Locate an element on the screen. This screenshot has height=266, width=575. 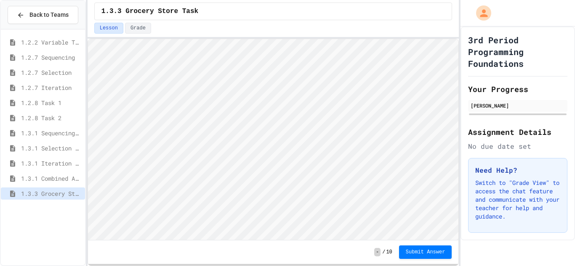
span: 10 is located at coordinates (389, 253).